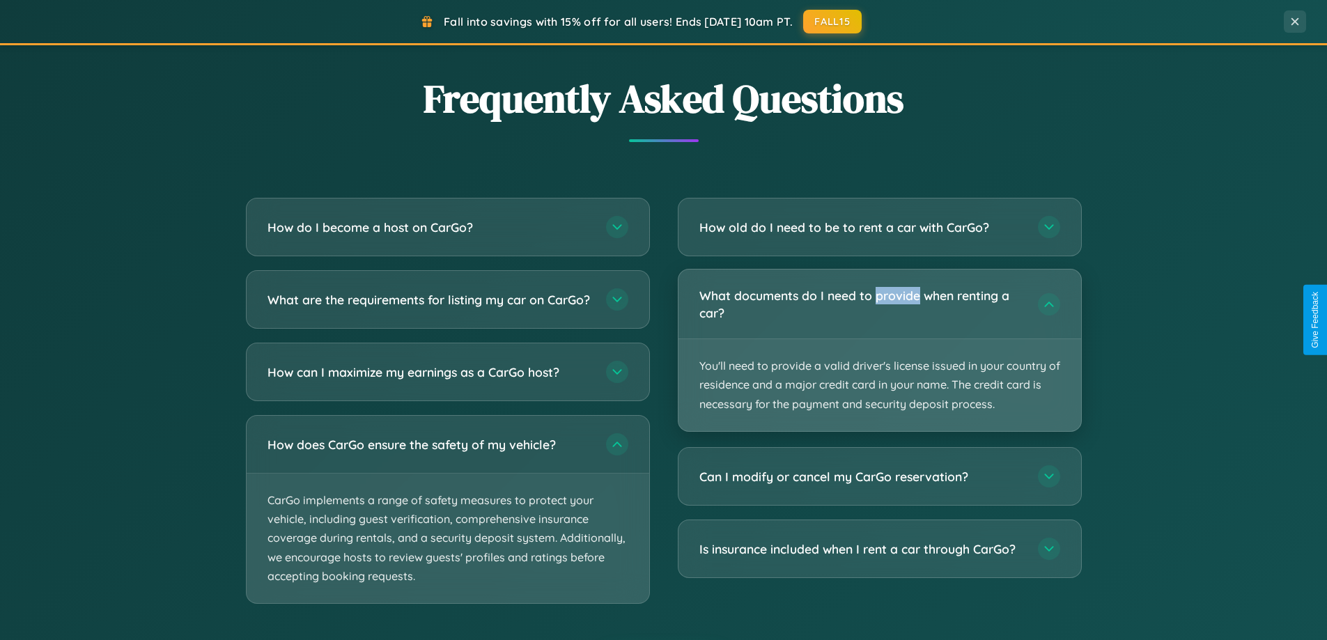 The width and height of the screenshot is (1327, 640). What do you see at coordinates (430, 444) in the screenshot?
I see `h3: How does CarGo ensure the safety of my vehicle?` at bounding box center [430, 444].